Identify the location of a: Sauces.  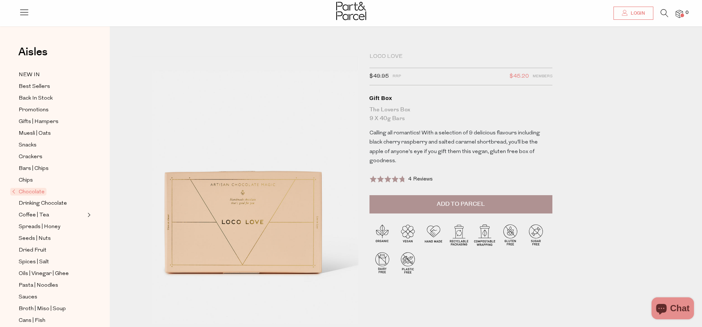
(52, 297).